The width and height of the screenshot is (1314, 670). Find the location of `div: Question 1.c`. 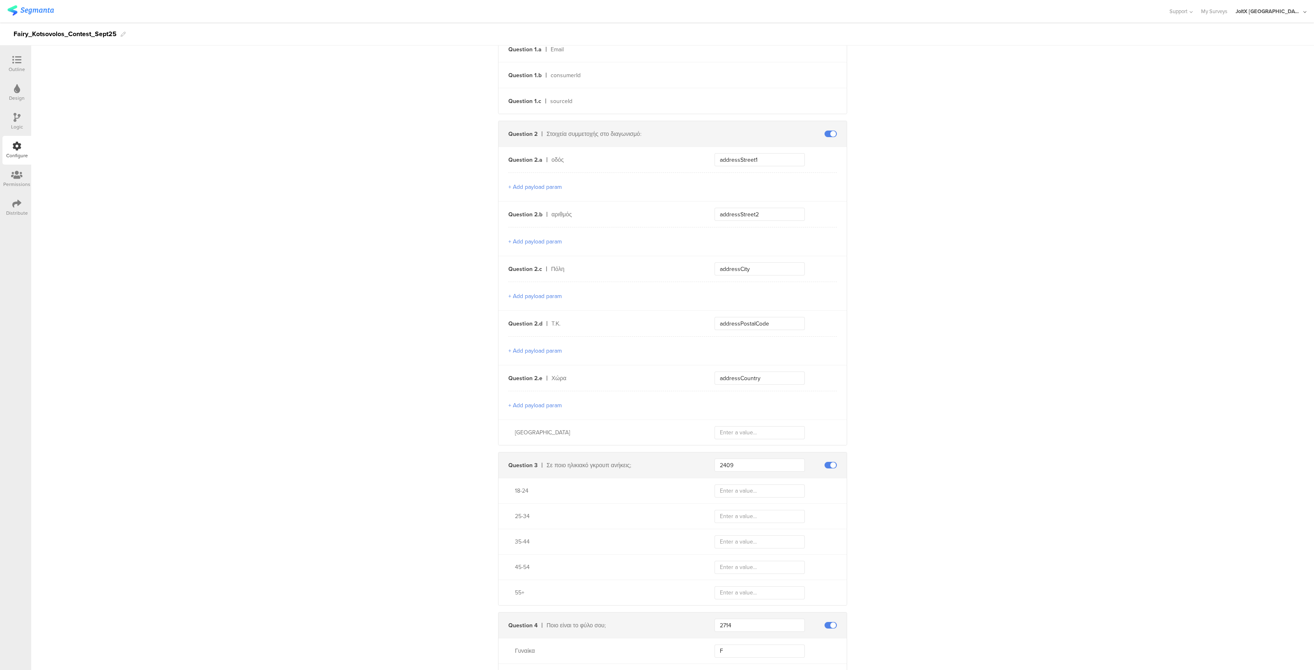

div: Question 1.c is located at coordinates (525, 101).